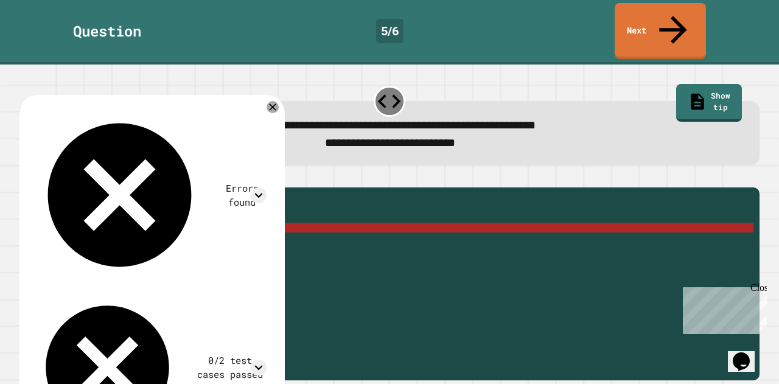 The image size is (779, 384). What do you see at coordinates (107, 31) in the screenshot?
I see `div: Question` at bounding box center [107, 31].